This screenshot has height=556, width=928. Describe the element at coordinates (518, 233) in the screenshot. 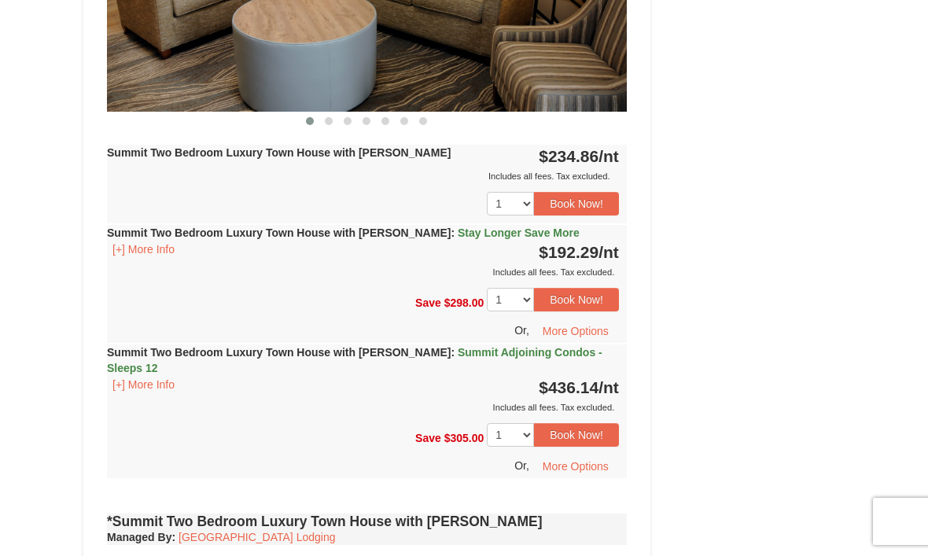

I see `span: Stay Longer Save More` at that location.